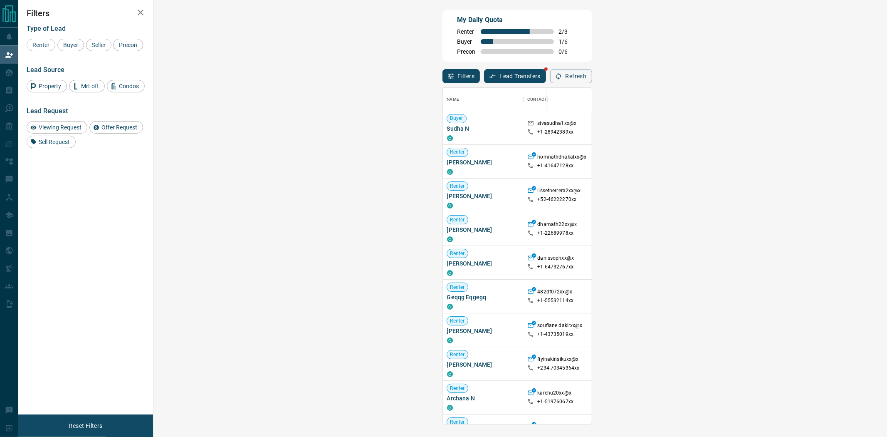 This screenshot has width=887, height=437. What do you see at coordinates (555, 292) in the screenshot?
I see `p: 482df072xx@x` at bounding box center [555, 292].